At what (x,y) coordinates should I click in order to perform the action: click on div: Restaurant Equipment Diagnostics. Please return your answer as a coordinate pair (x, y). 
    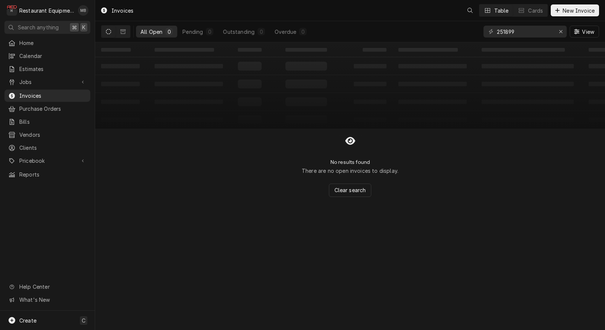
    Looking at the image, I should click on (46, 10).